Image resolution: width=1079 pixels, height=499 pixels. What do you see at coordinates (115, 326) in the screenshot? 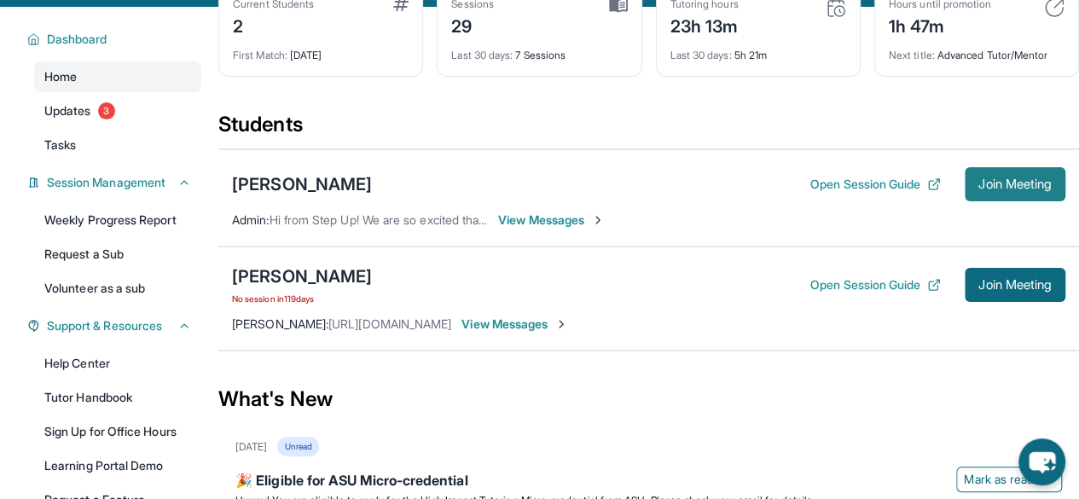
I see `button: Support & Resources` at bounding box center [115, 326].